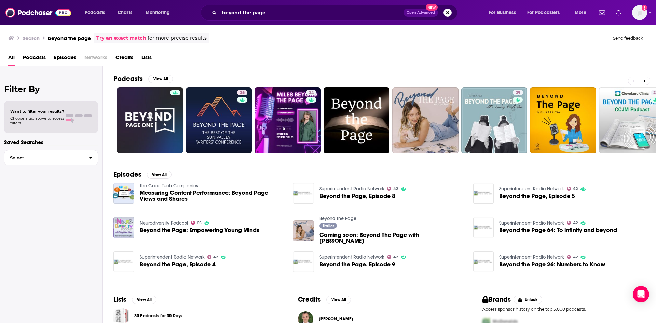 The image size is (656, 323). Describe the element at coordinates (164, 223) in the screenshot. I see `a: Neurodiversity Podcast` at that location.